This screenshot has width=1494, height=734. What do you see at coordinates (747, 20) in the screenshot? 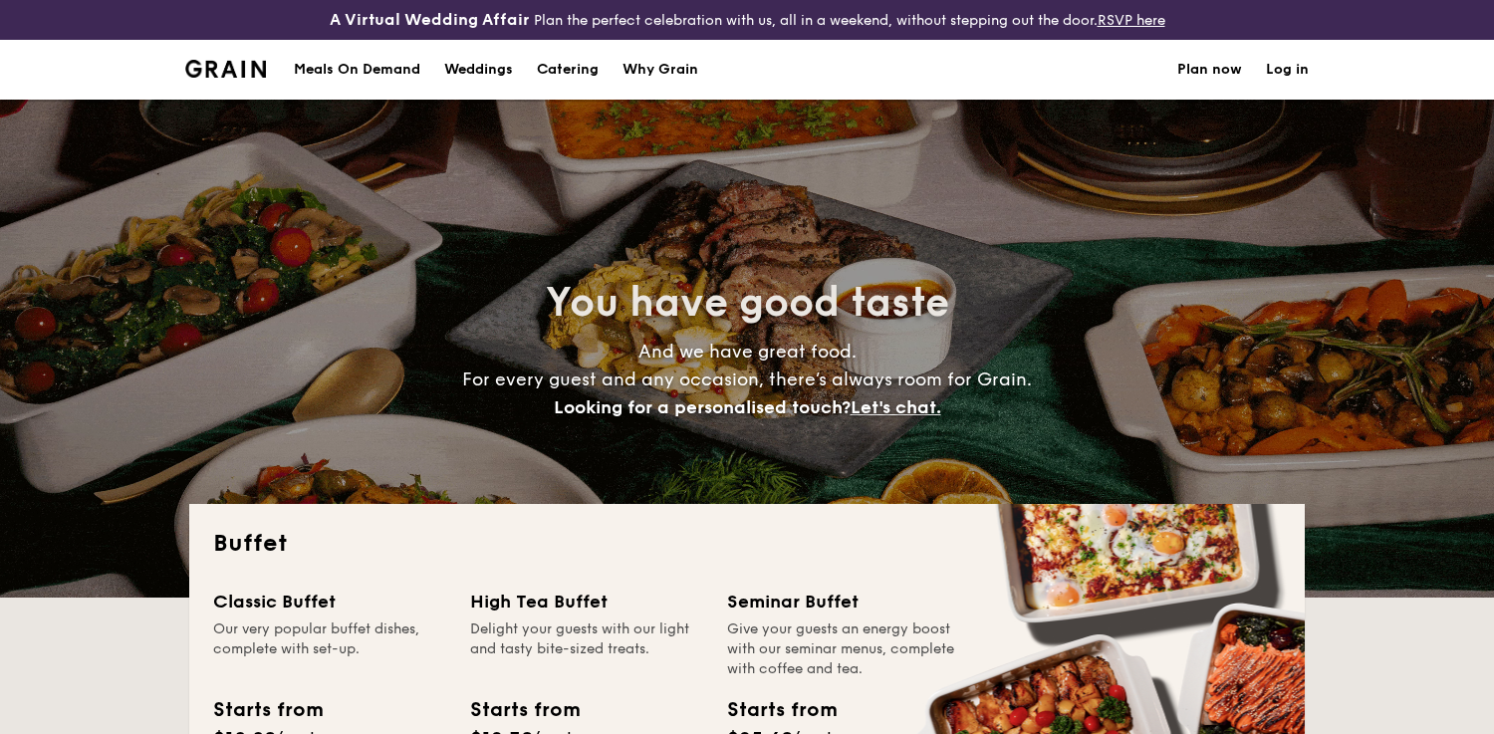
I see `div: Plan the perfect celebration with us, all in a weekend, without stepping out the door.` at bounding box center [747, 20].